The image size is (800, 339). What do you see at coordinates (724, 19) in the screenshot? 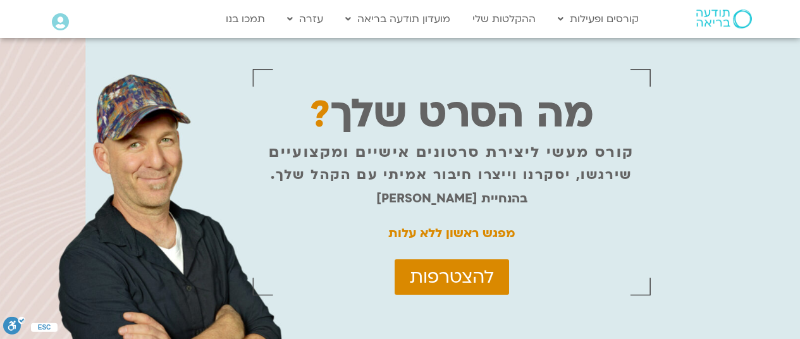
I see `img: תודעה בריאה` at bounding box center [724, 19].